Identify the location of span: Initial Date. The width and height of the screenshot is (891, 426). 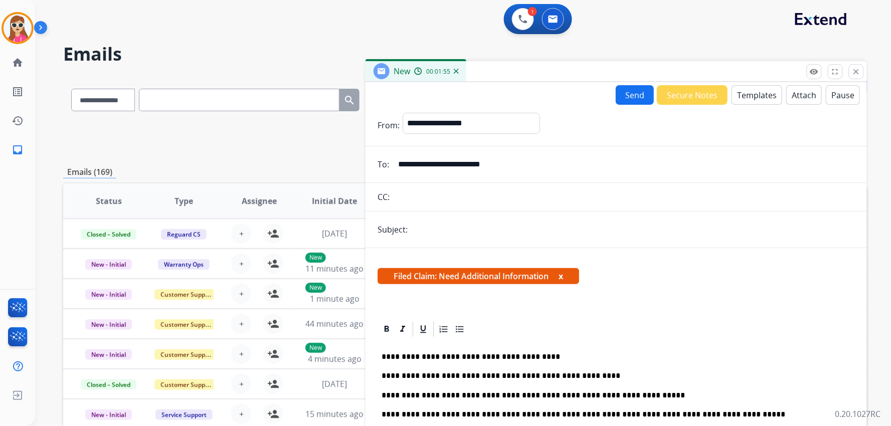
(334, 201).